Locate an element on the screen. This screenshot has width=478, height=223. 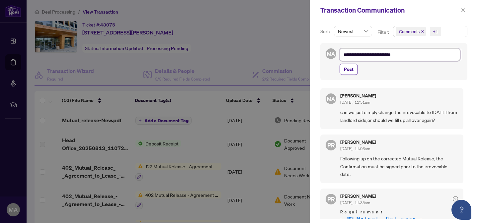
div: Transaction Communication is located at coordinates (389, 10).